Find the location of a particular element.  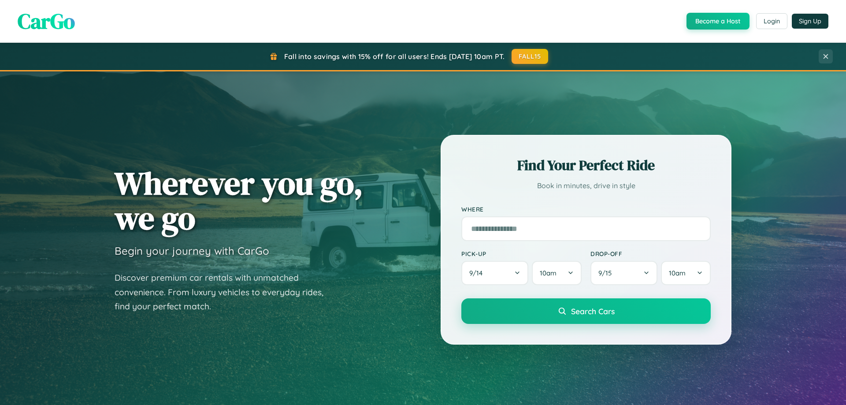

label: Where is located at coordinates (586, 209).